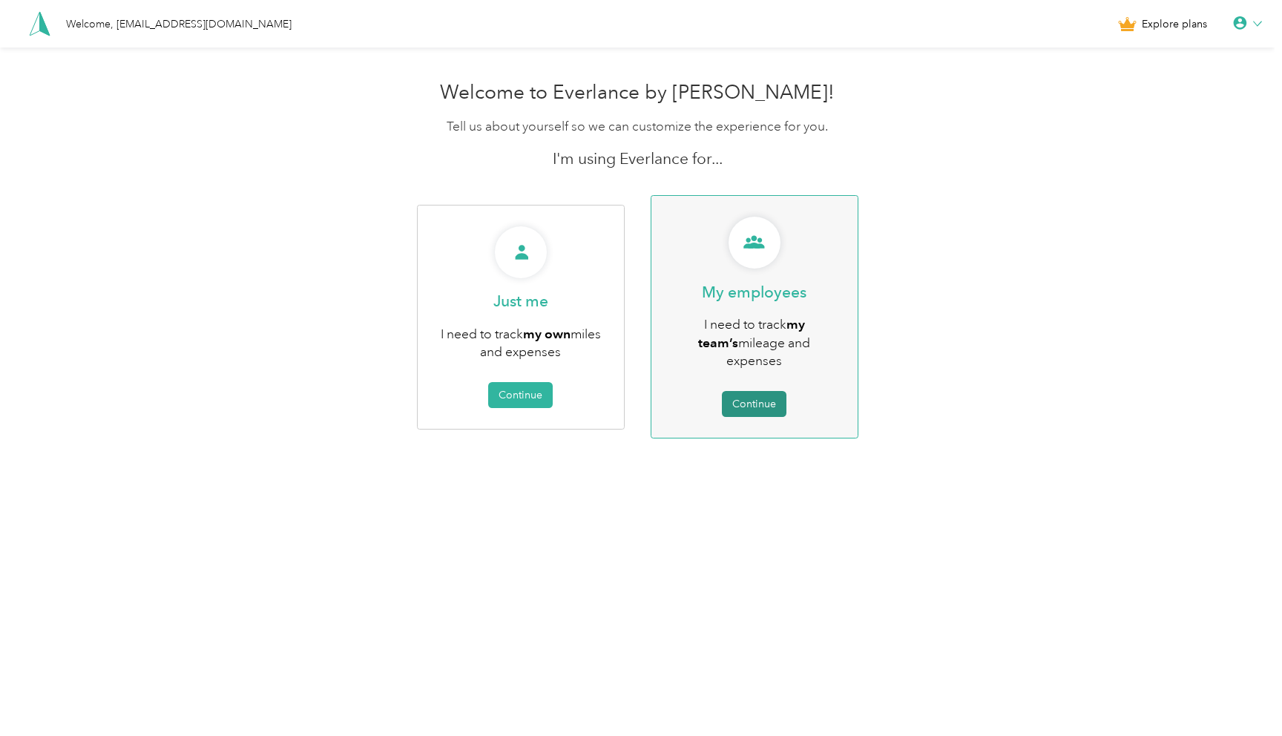 The height and width of the screenshot is (736, 1282). What do you see at coordinates (1174, 24) in the screenshot?
I see `span: Explore plans` at bounding box center [1174, 24].